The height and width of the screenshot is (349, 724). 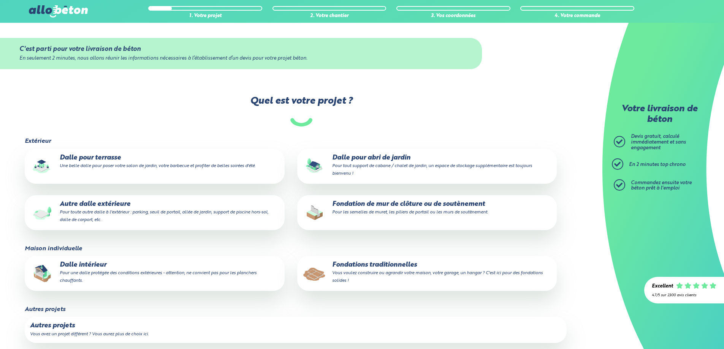 What do you see at coordinates (663, 287) in the screenshot?
I see `div: Excellent` at bounding box center [663, 287].